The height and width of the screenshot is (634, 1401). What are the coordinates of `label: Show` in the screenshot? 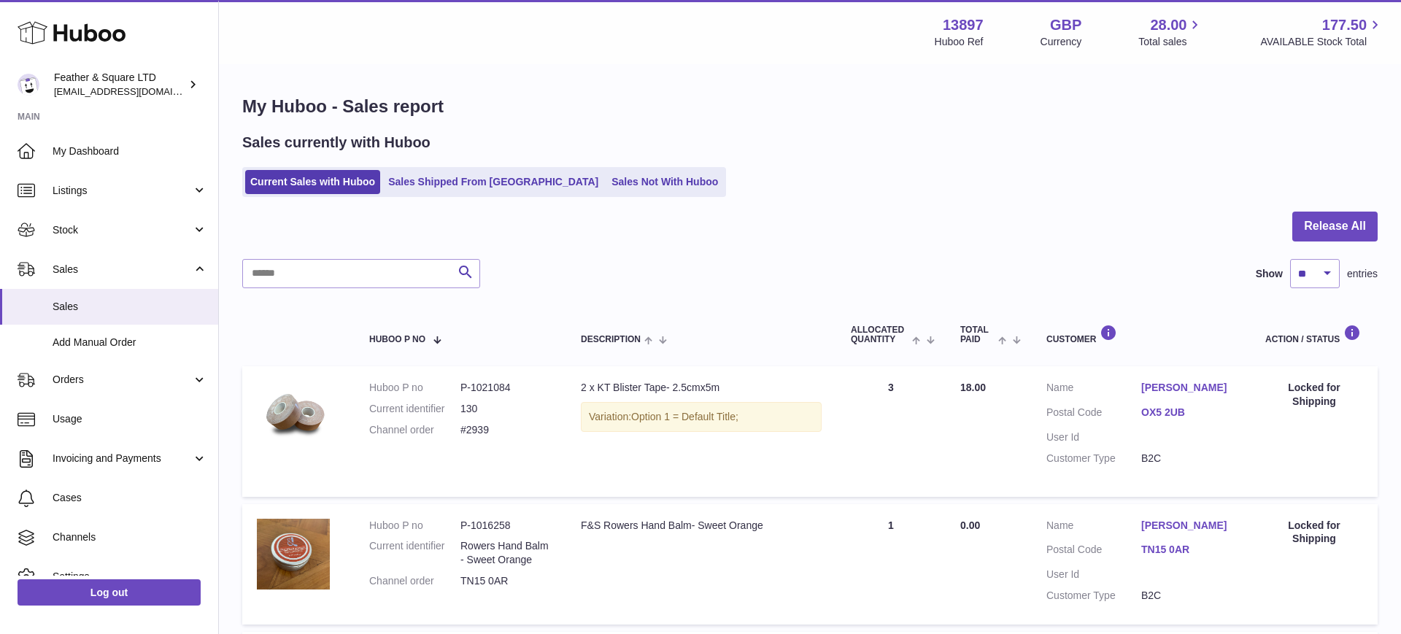 It's located at (1269, 274).